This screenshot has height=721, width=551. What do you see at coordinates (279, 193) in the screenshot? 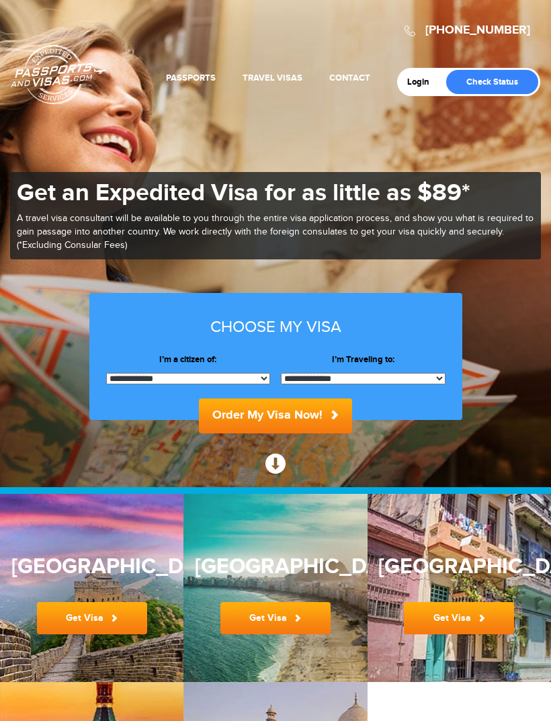
I see `h1: Get an Expedited Visa for as little as $89*` at bounding box center [279, 193].